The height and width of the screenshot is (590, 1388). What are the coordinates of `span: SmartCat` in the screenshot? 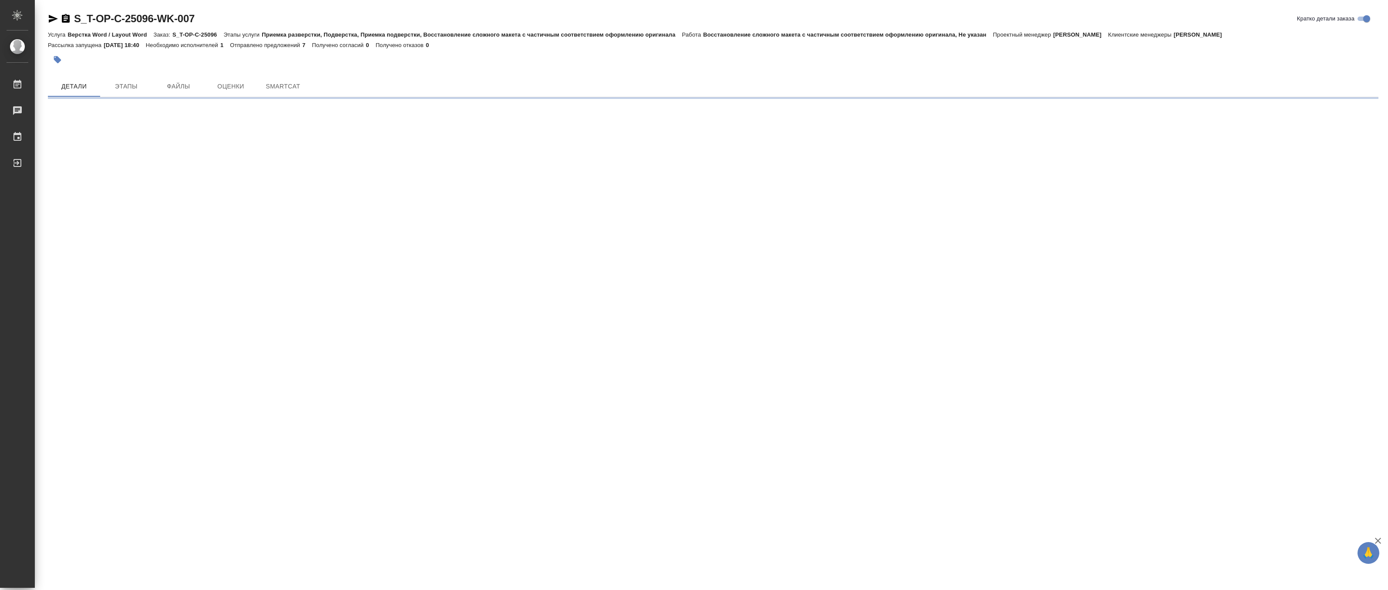 It's located at (283, 86).